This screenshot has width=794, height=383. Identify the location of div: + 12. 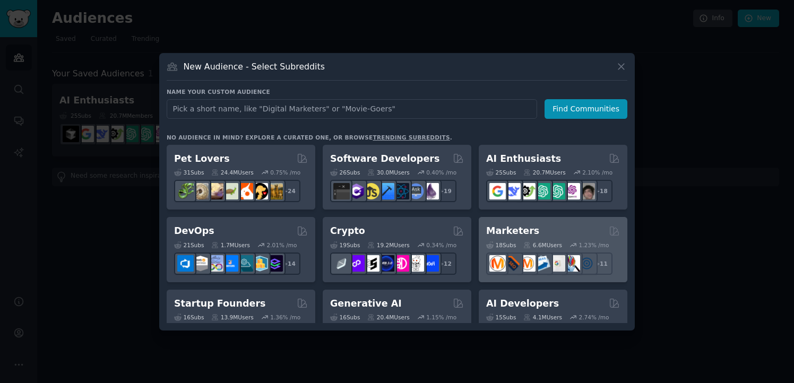
(445, 264).